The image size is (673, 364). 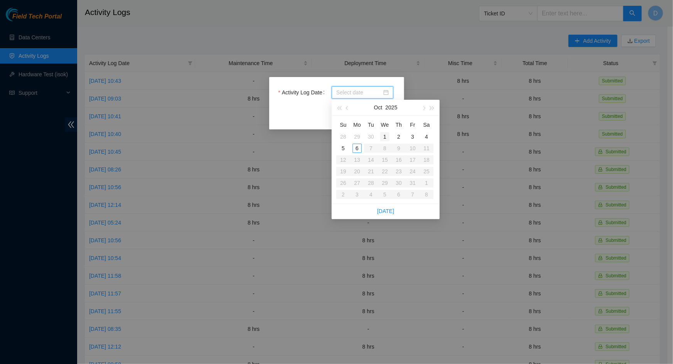 What do you see at coordinates (357, 125) in the screenshot?
I see `th: Mo` at bounding box center [357, 125].